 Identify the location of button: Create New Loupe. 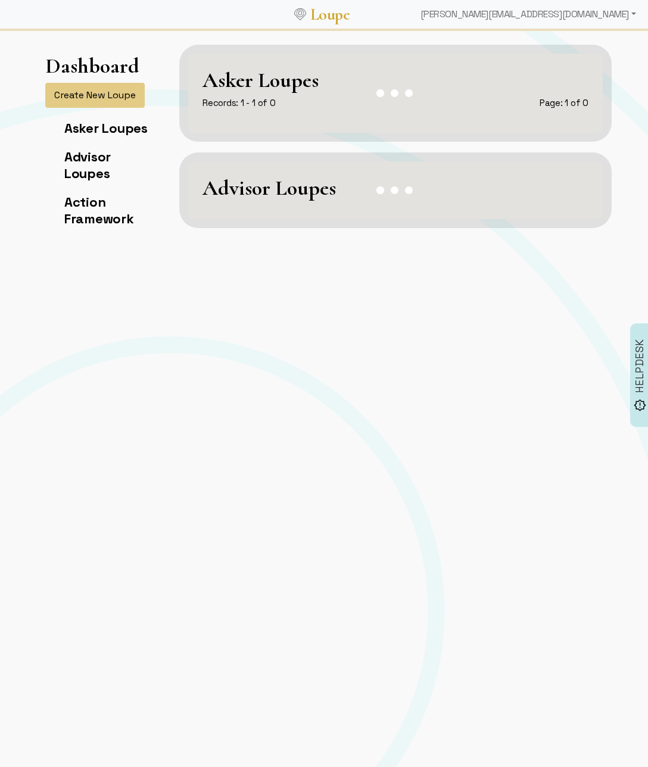
(95, 95).